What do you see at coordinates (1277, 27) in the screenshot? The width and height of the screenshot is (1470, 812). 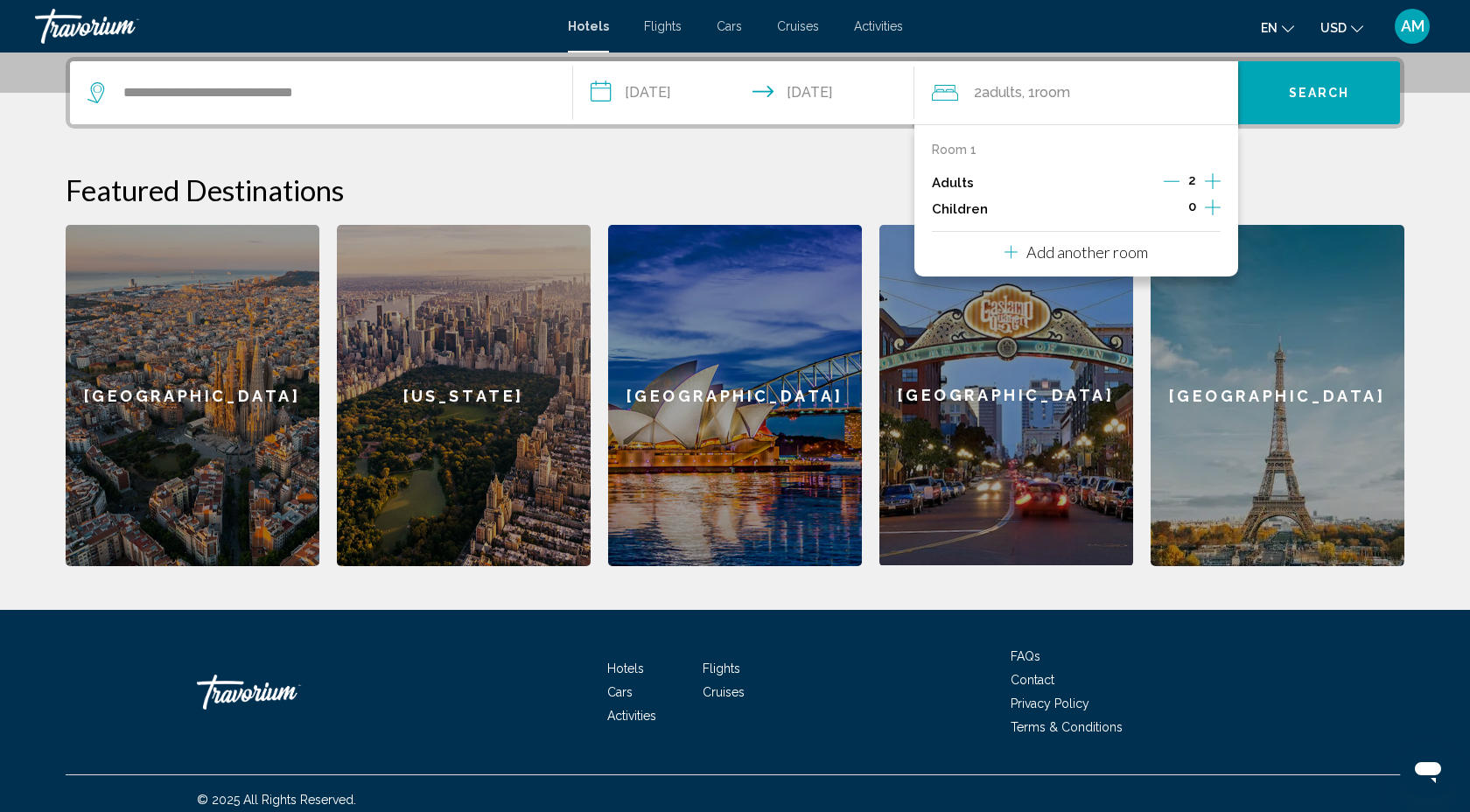 I see `button: Change language` at bounding box center [1277, 27].